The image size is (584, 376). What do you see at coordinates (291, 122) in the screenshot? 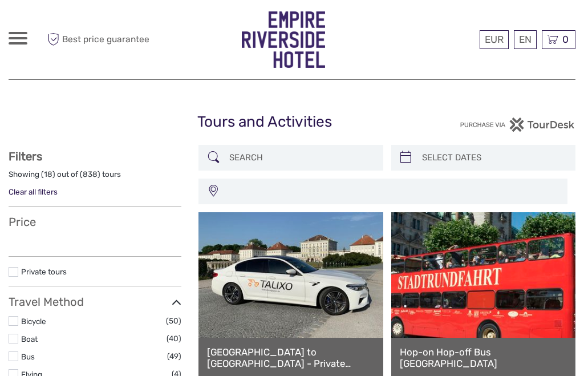
I see `h1: Tours and Activities` at bounding box center [291, 122].